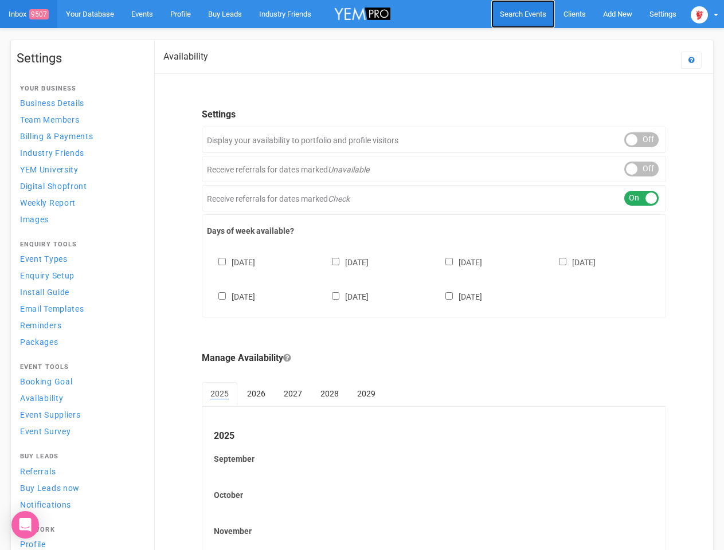 The height and width of the screenshot is (550, 724). Describe the element at coordinates (41, 325) in the screenshot. I see `span: Reminders` at that location.